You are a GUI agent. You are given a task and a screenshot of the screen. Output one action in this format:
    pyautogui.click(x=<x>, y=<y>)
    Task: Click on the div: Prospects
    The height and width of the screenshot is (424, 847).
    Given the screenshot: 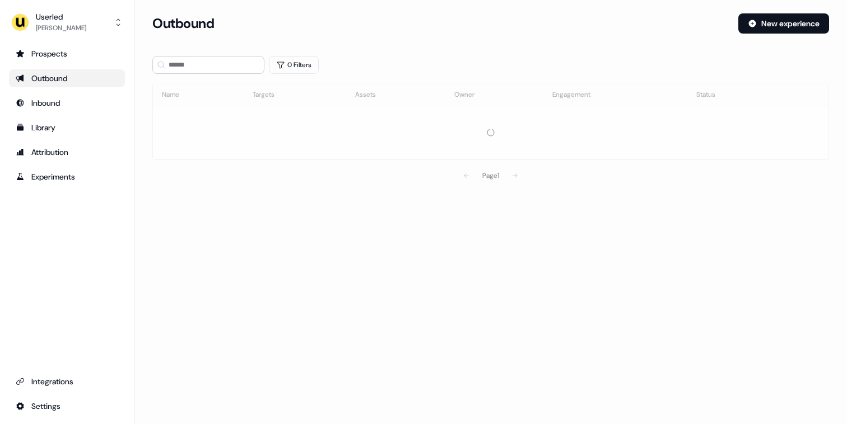 What is the action you would take?
    pyautogui.click(x=67, y=54)
    